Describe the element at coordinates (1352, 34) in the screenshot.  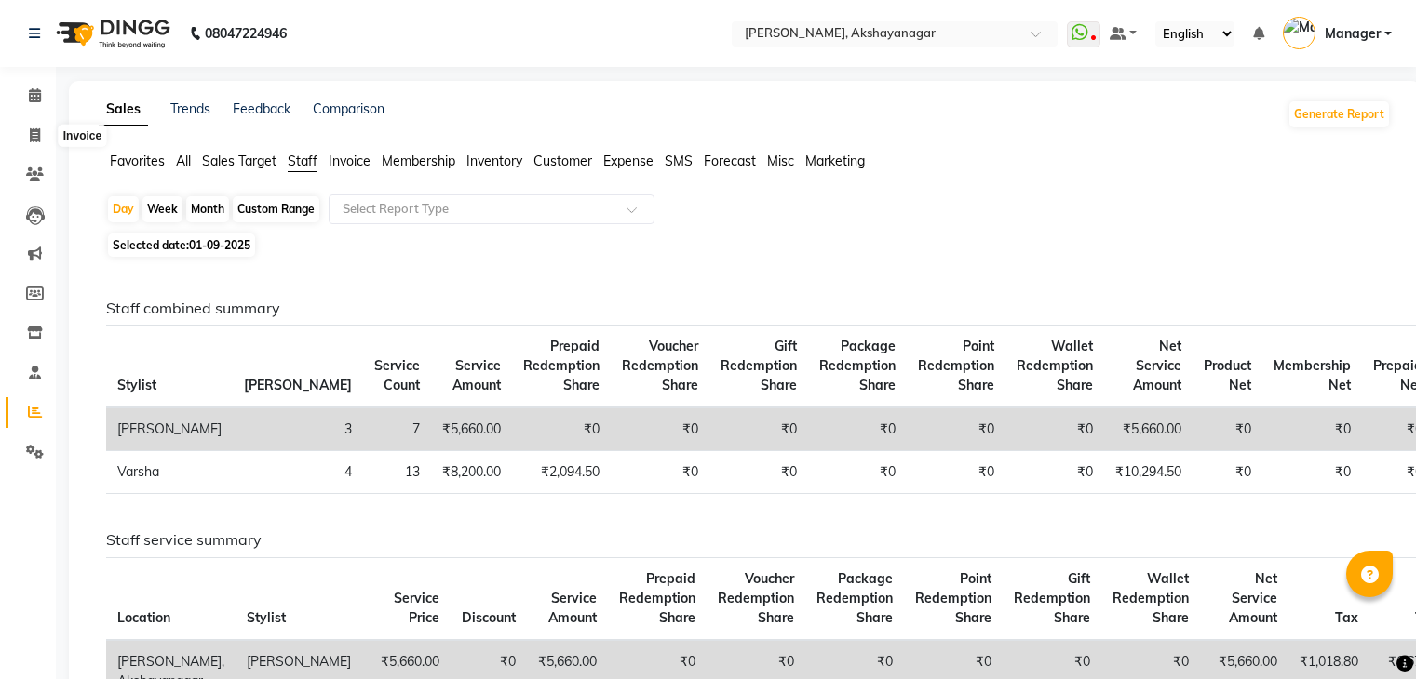
I see `span: Manager` at that location.